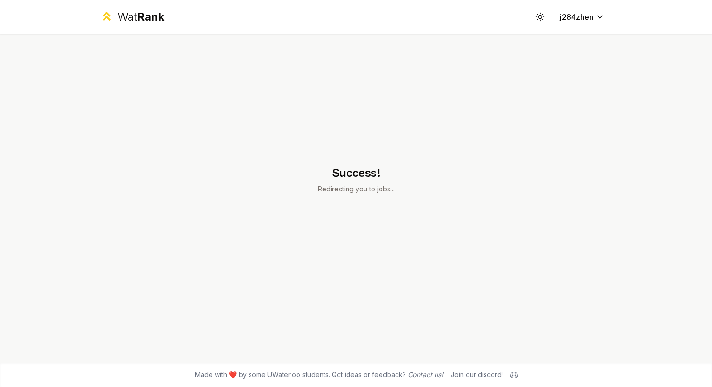  I want to click on span: Rank, so click(151, 16).